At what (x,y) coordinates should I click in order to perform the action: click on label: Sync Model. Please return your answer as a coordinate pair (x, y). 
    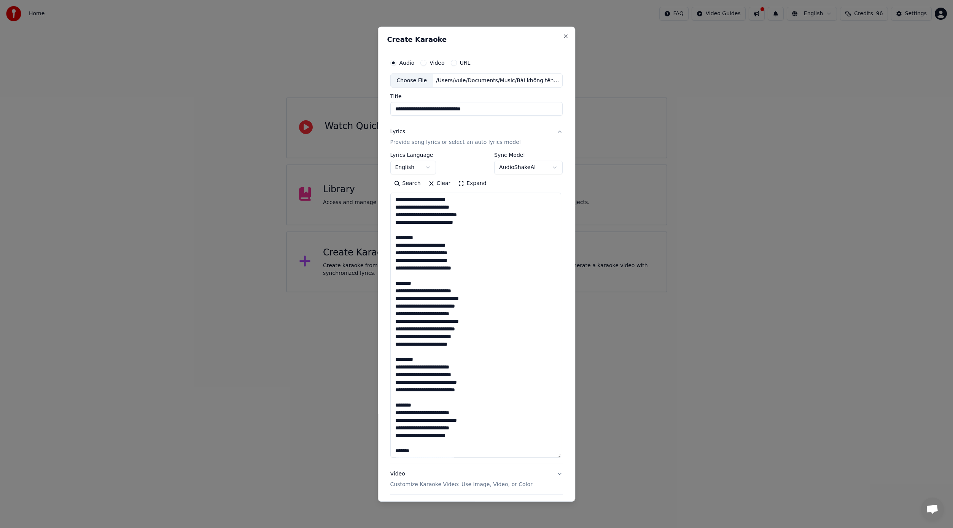
    Looking at the image, I should click on (528, 155).